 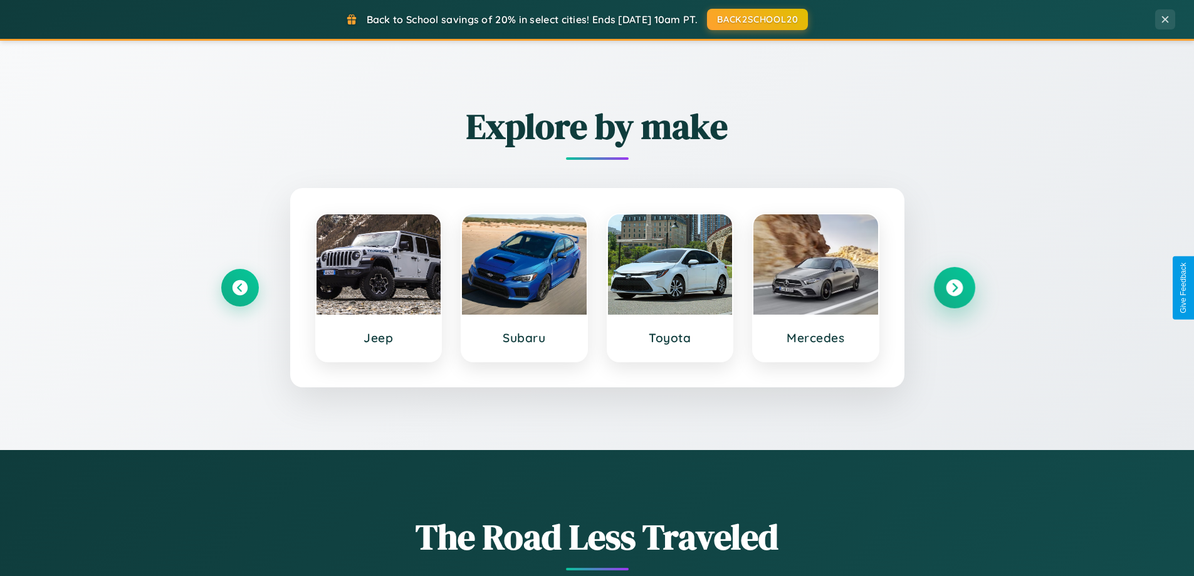 What do you see at coordinates (757, 19) in the screenshot?
I see `button: BACK2SCHOOL20` at bounding box center [757, 19].